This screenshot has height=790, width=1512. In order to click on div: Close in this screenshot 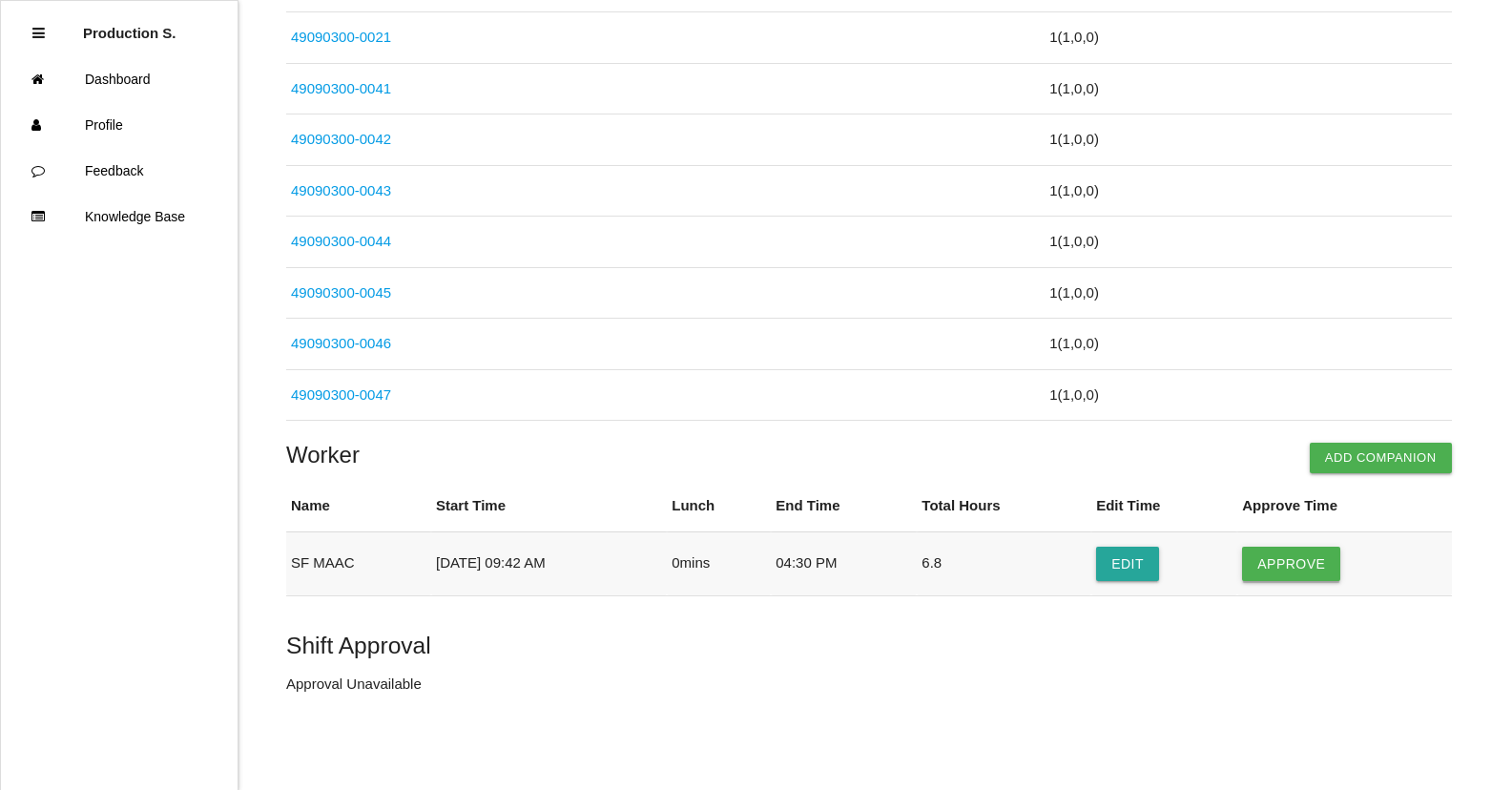, I will do `click(38, 33)`.